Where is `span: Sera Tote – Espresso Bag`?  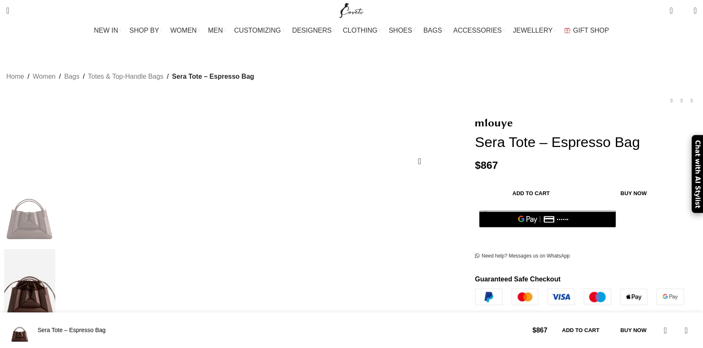
span: Sera Tote – Espresso Bag is located at coordinates (213, 77).